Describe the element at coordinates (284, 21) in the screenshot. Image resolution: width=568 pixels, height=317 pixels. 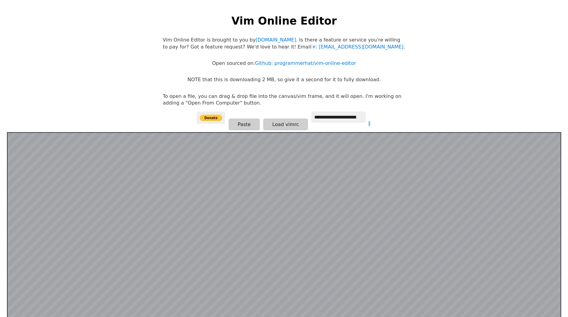
I see `h1: Vim Online Editor` at that location.